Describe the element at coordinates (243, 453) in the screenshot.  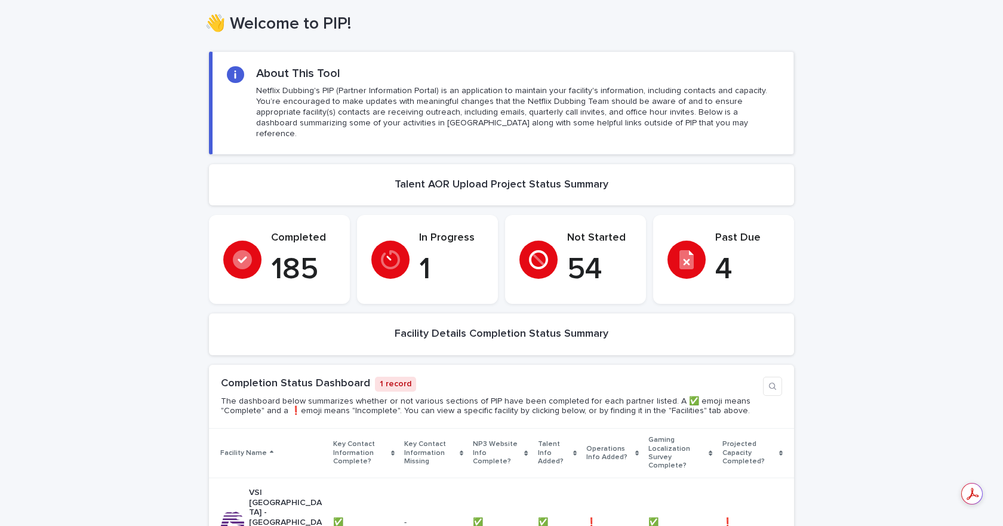
I see `p: Facility Name` at that location.